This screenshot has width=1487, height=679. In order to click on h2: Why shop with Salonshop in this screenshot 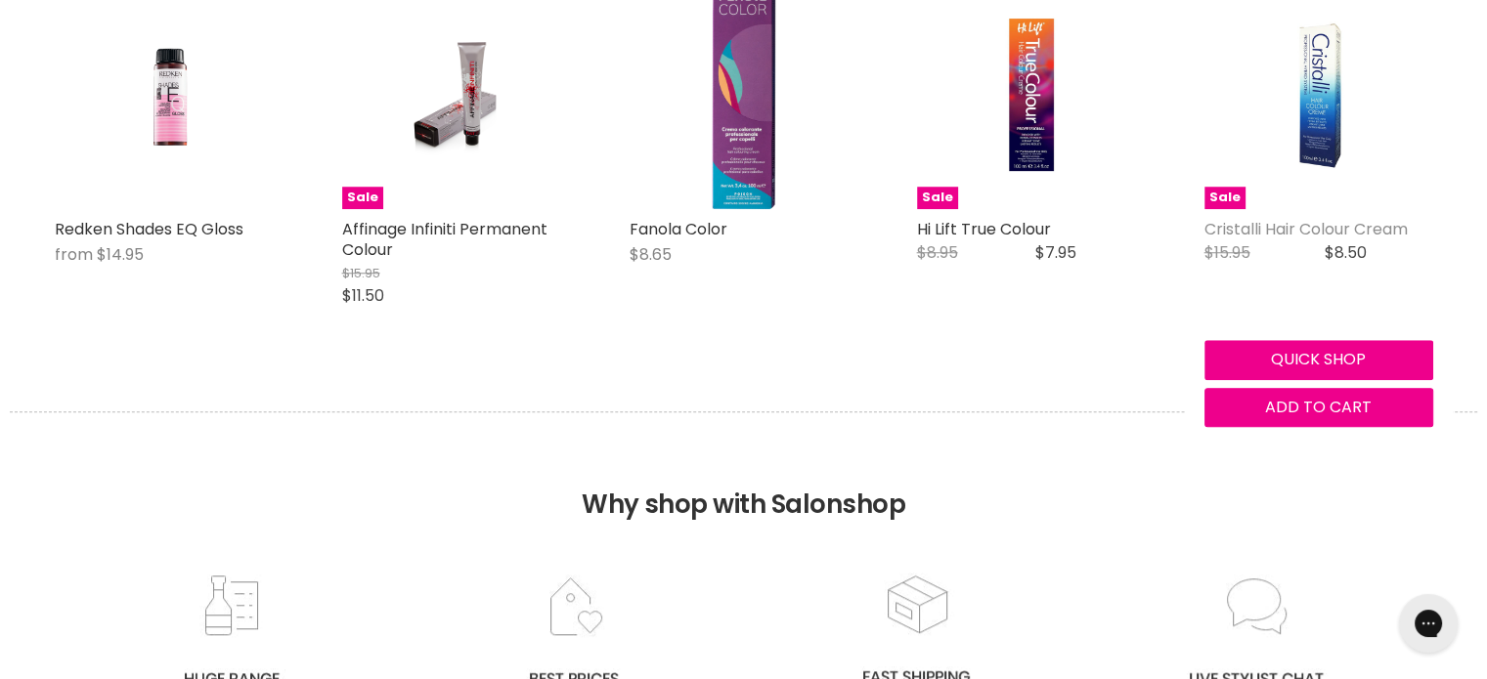, I will do `click(743, 480)`.